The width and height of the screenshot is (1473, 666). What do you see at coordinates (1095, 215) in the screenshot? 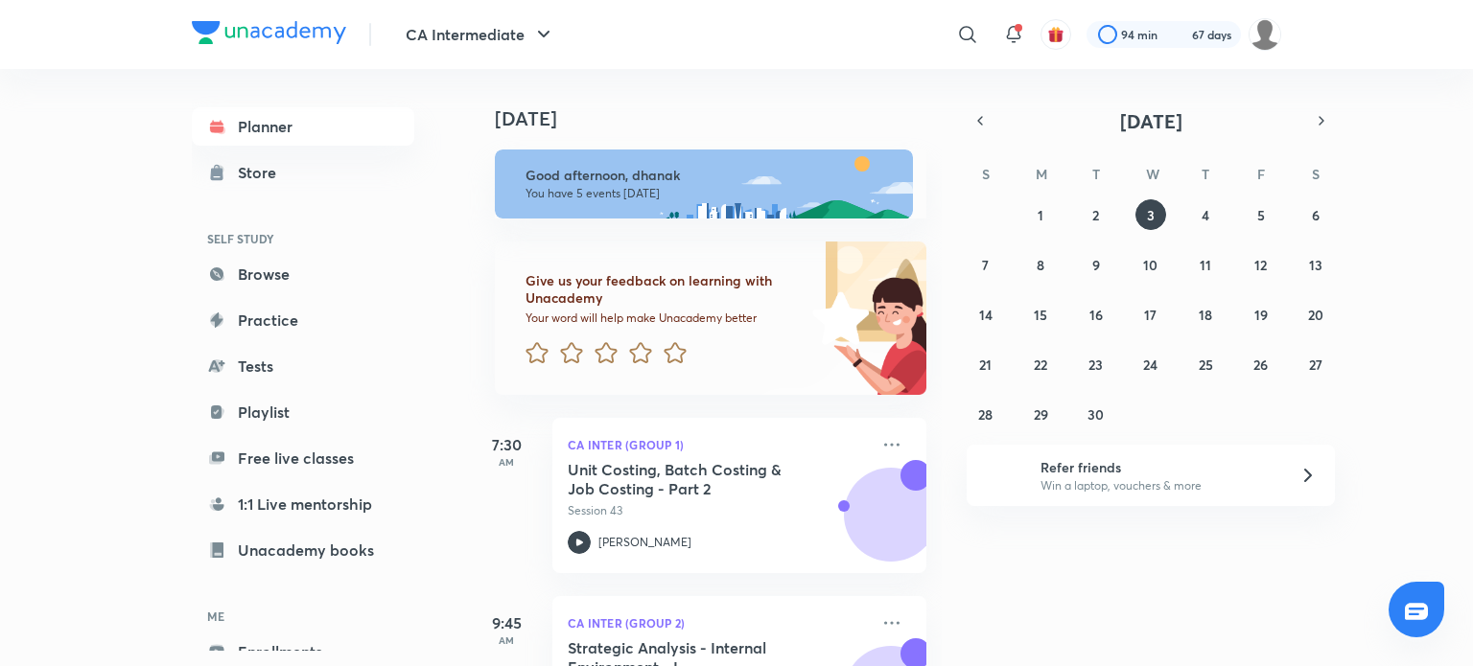
I see `abbr: September 2, 2025` at bounding box center [1095, 215].